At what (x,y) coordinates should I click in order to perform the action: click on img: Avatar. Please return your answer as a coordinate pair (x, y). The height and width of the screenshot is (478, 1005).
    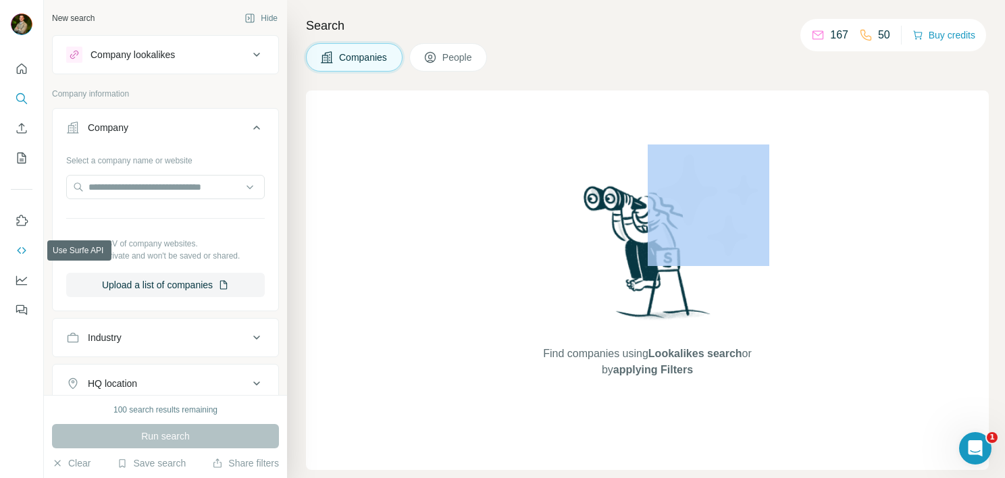
    Looking at the image, I should click on (22, 24).